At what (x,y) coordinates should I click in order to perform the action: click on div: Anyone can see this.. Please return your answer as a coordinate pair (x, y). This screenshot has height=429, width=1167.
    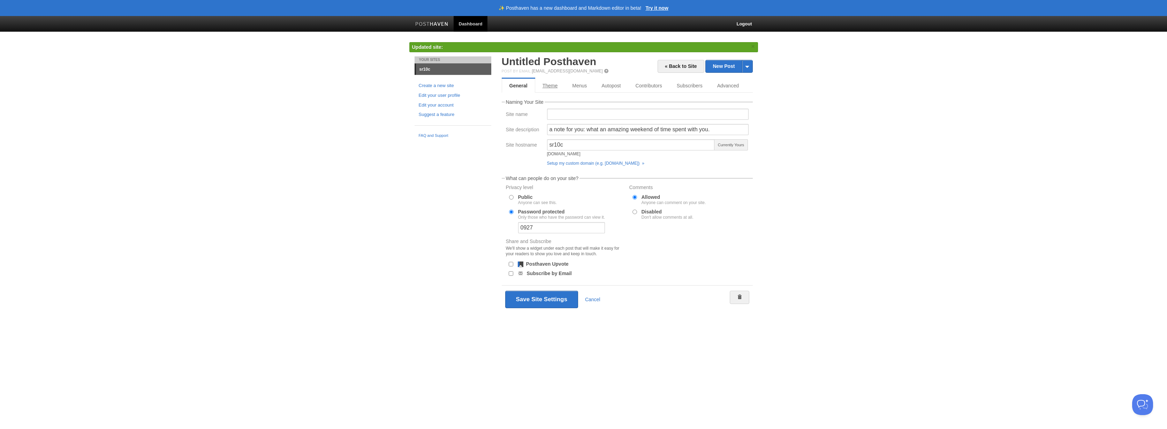
    Looking at the image, I should click on (537, 203).